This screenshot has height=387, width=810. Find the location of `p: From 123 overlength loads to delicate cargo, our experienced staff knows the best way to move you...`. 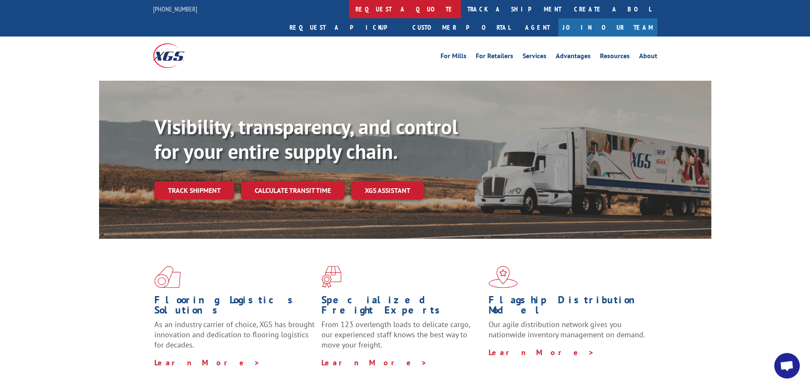

p: From 123 overlength loads to delicate cargo, our experienced staff knows the best way to move you... is located at coordinates (402, 338).